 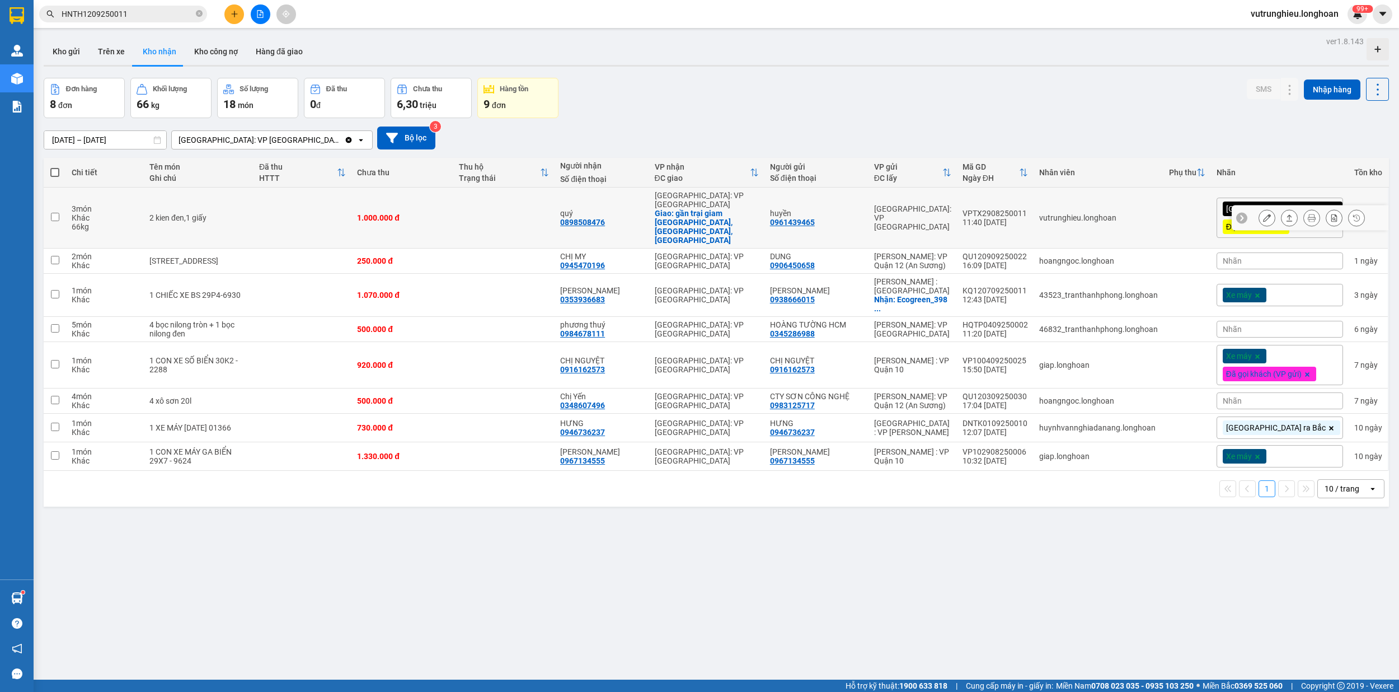 What do you see at coordinates (1382, 14) in the screenshot?
I see `button: caret-down` at bounding box center [1382, 14].